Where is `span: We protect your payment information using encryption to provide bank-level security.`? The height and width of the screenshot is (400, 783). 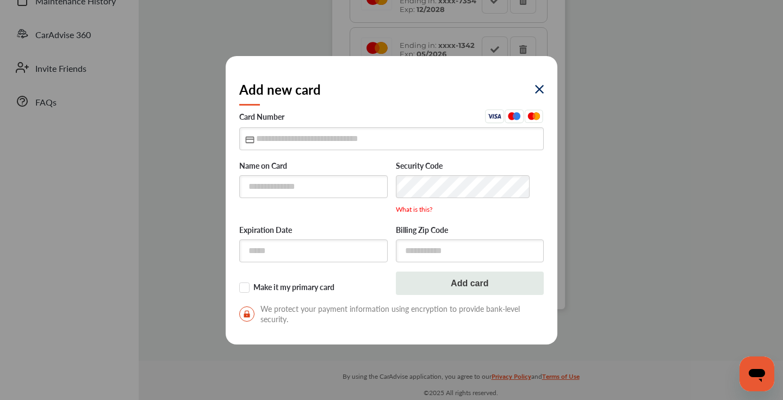
span: We protect your payment information using encryption to provide bank-level security. is located at coordinates (391, 314).